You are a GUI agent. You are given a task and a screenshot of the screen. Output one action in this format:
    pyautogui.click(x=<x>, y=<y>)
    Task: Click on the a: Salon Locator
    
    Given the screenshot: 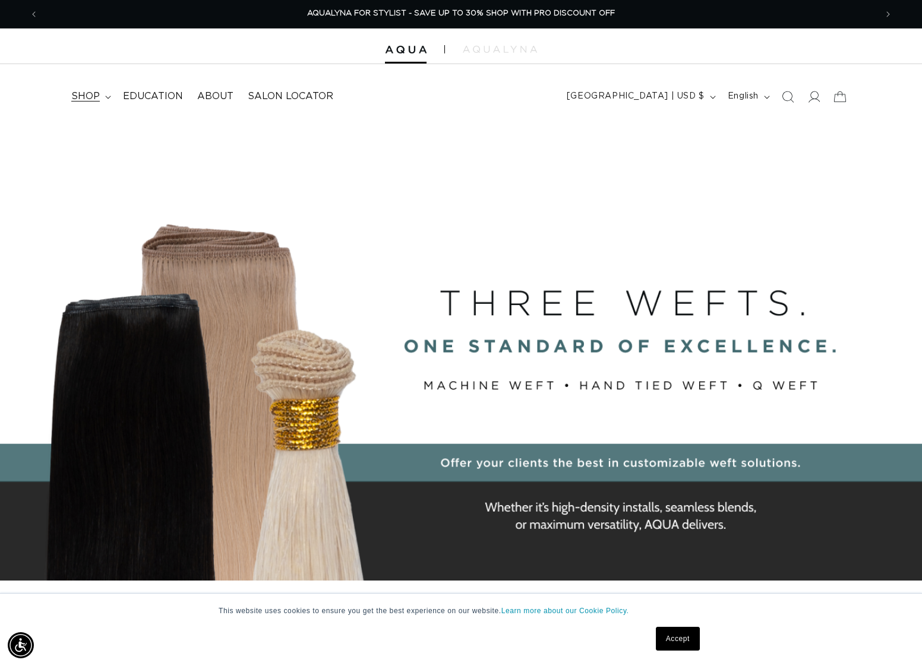 What is the action you would take?
    pyautogui.click(x=290, y=96)
    